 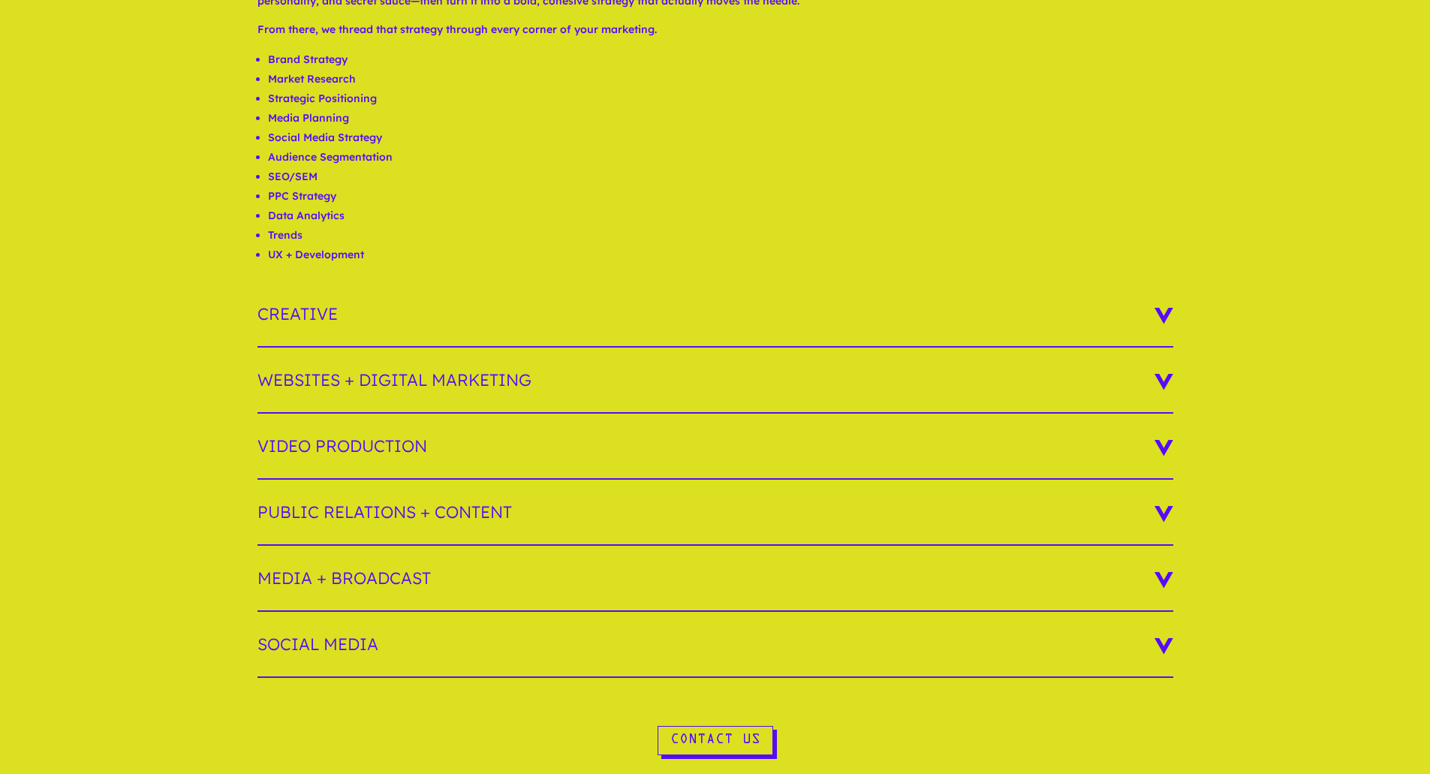 What do you see at coordinates (720, 79) in the screenshot?
I see `li: Market Research` at bounding box center [720, 79].